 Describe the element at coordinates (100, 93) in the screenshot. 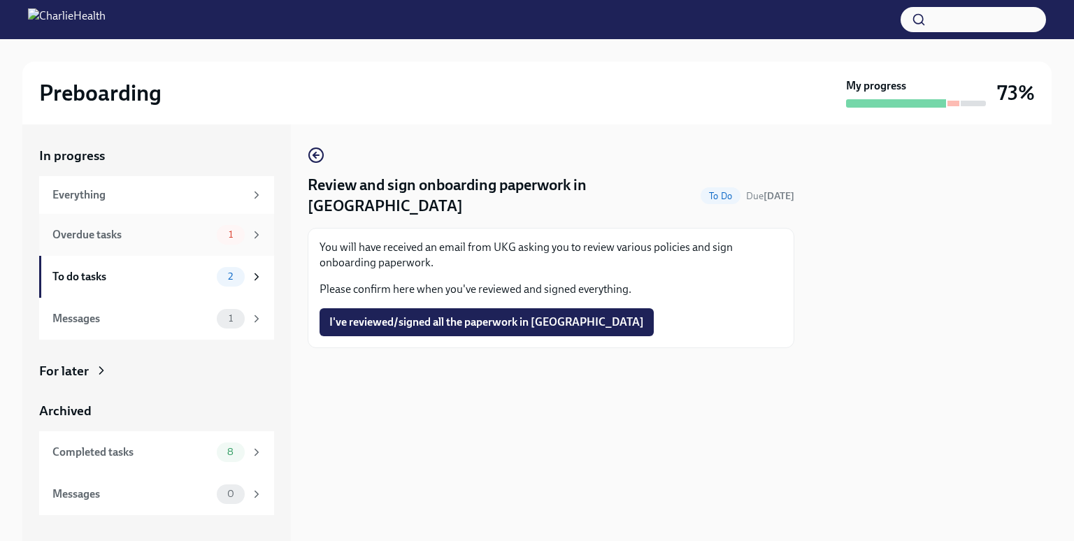

I see `h2: Preboarding` at that location.